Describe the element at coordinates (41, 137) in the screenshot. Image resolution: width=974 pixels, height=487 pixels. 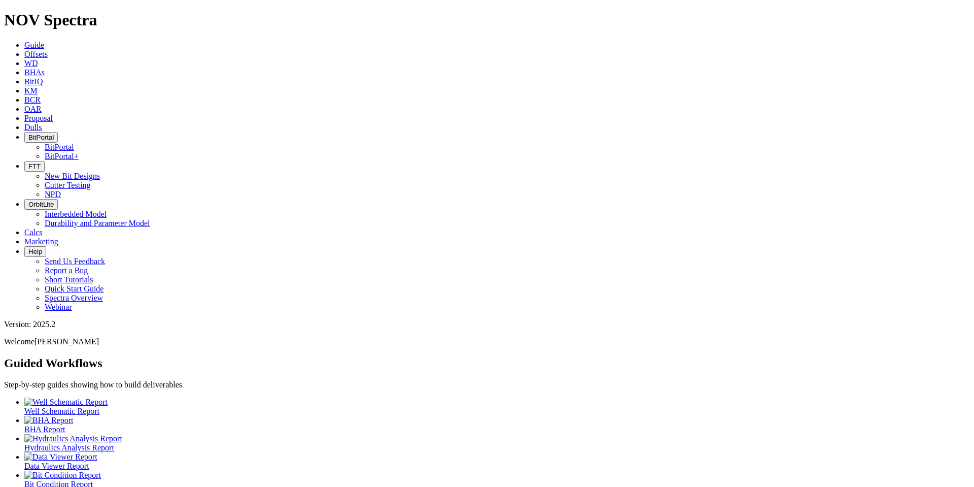
I see `span: BitPortal` at that location.